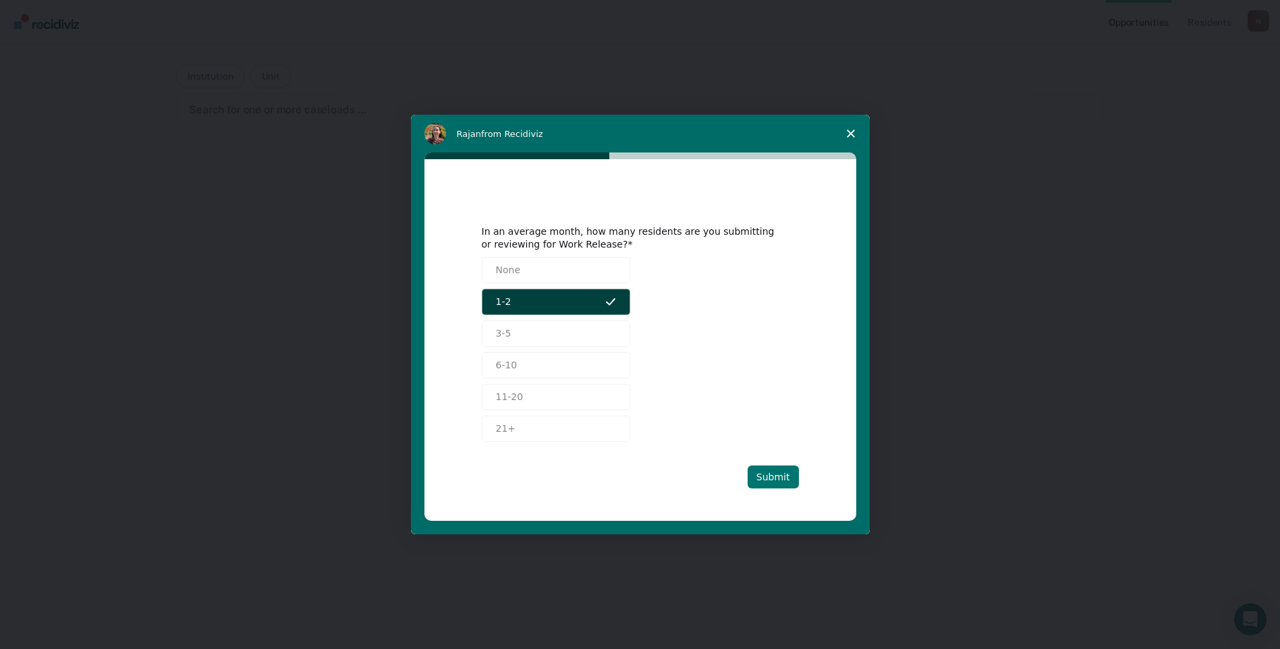 The height and width of the screenshot is (649, 1280). What do you see at coordinates (556, 429) in the screenshot?
I see `button: 21+` at bounding box center [556, 429].